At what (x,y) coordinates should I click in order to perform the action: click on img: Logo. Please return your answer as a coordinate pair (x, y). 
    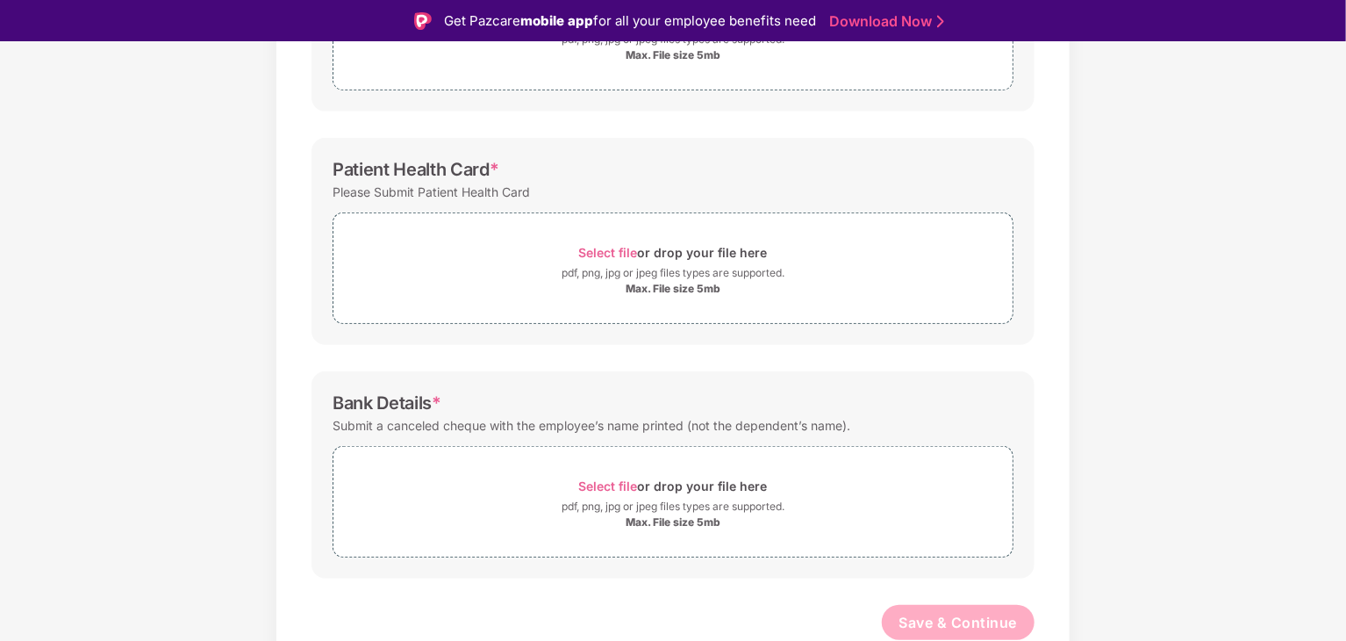
    Looking at the image, I should click on (423, 21).